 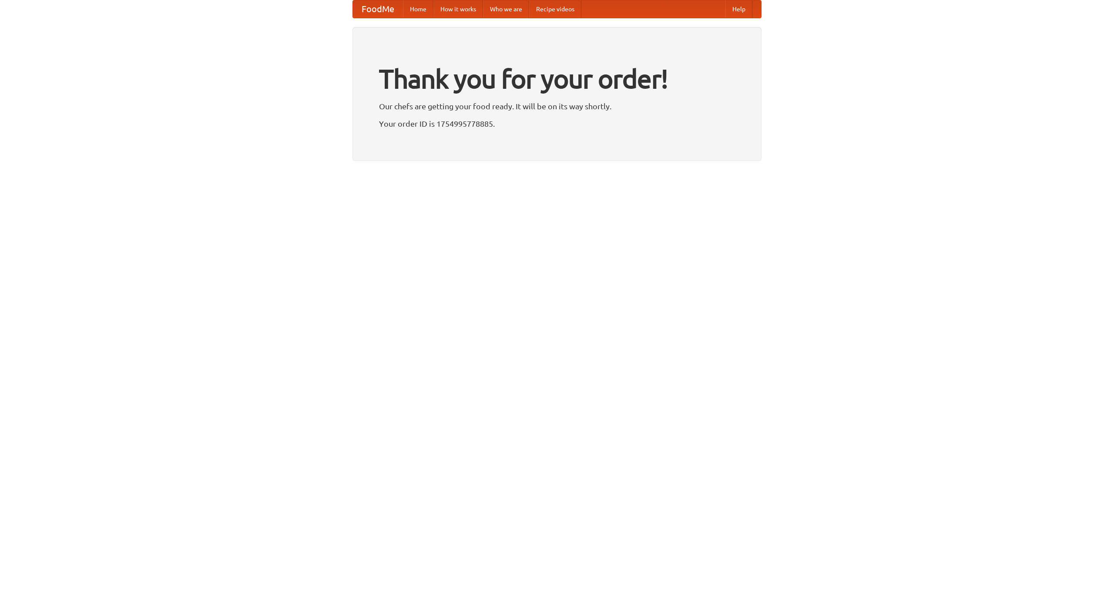 I want to click on a: Home, so click(x=418, y=9).